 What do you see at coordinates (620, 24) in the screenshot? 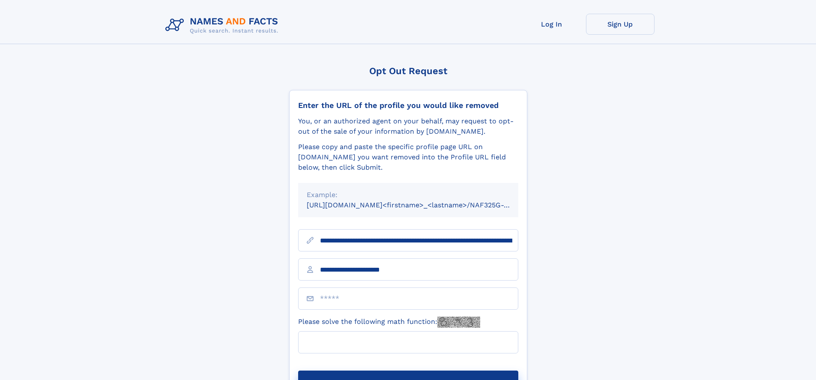
I see `a: Sign Up` at bounding box center [620, 24].